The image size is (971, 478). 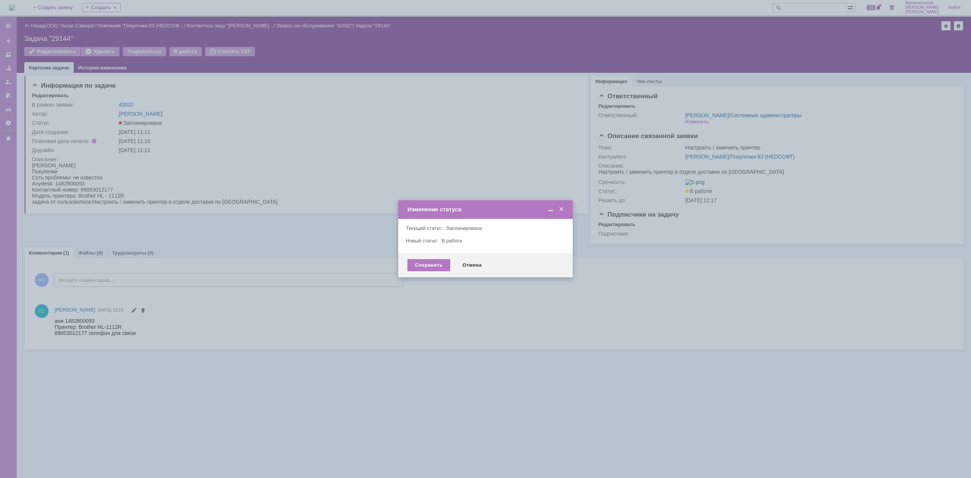 What do you see at coordinates (424, 228) in the screenshot?
I see `label: Текущий статус:` at bounding box center [424, 228].